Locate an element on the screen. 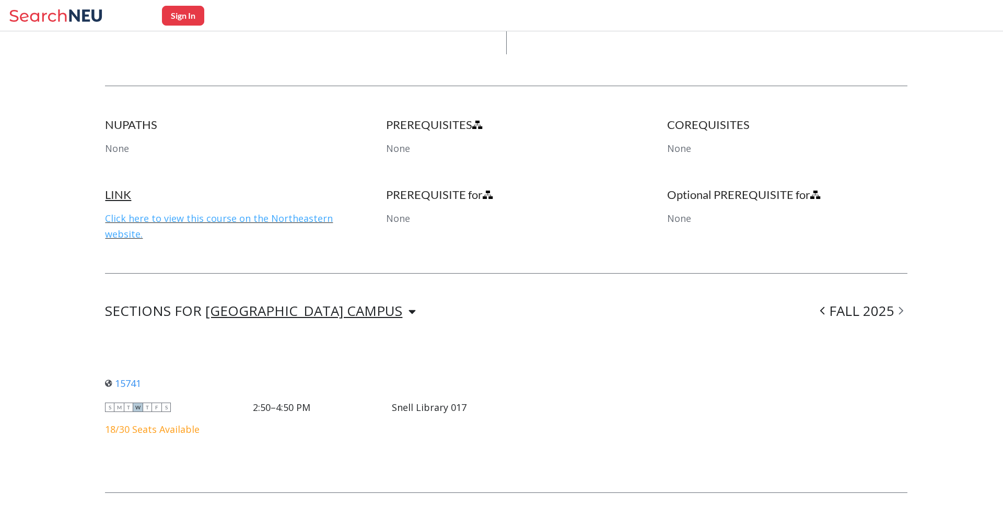 The image size is (1003, 518). h4: PREREQUISITES is located at coordinates (506, 125).